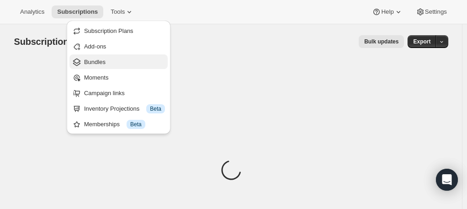  What do you see at coordinates (436, 12) in the screenshot?
I see `span: Settings` at bounding box center [436, 12].